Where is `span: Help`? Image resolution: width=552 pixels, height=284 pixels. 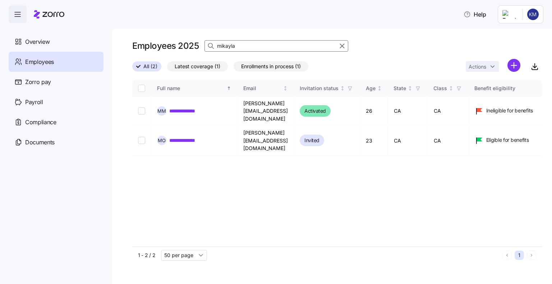
span: Help is located at coordinates (475, 14).